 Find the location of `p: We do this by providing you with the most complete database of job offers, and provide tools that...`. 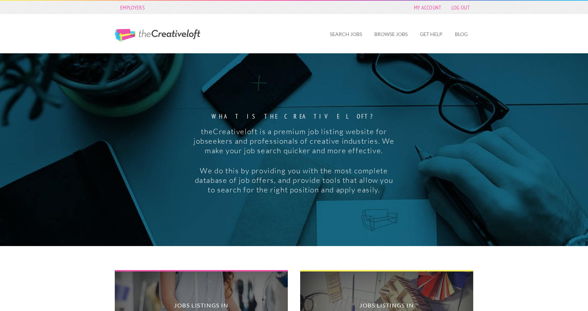

p: We do this by providing you with the most complete database of job offers, and provide tools that... is located at coordinates (294, 180).